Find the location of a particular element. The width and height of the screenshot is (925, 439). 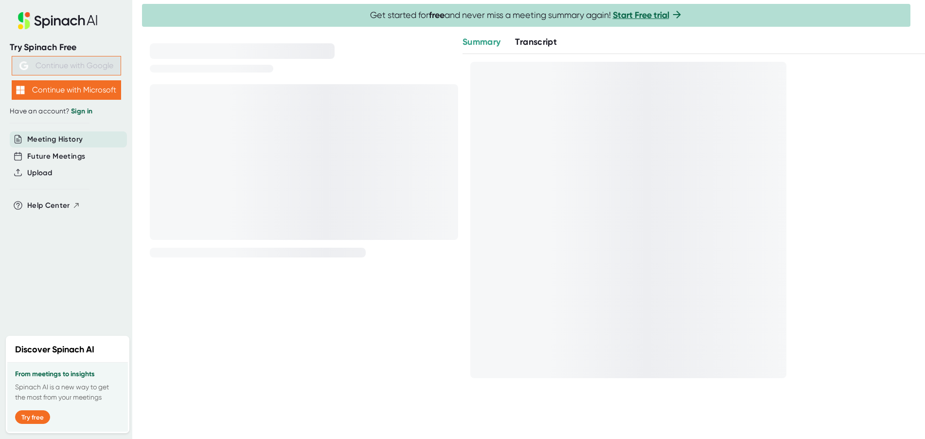

a: Sign in is located at coordinates (82, 111).